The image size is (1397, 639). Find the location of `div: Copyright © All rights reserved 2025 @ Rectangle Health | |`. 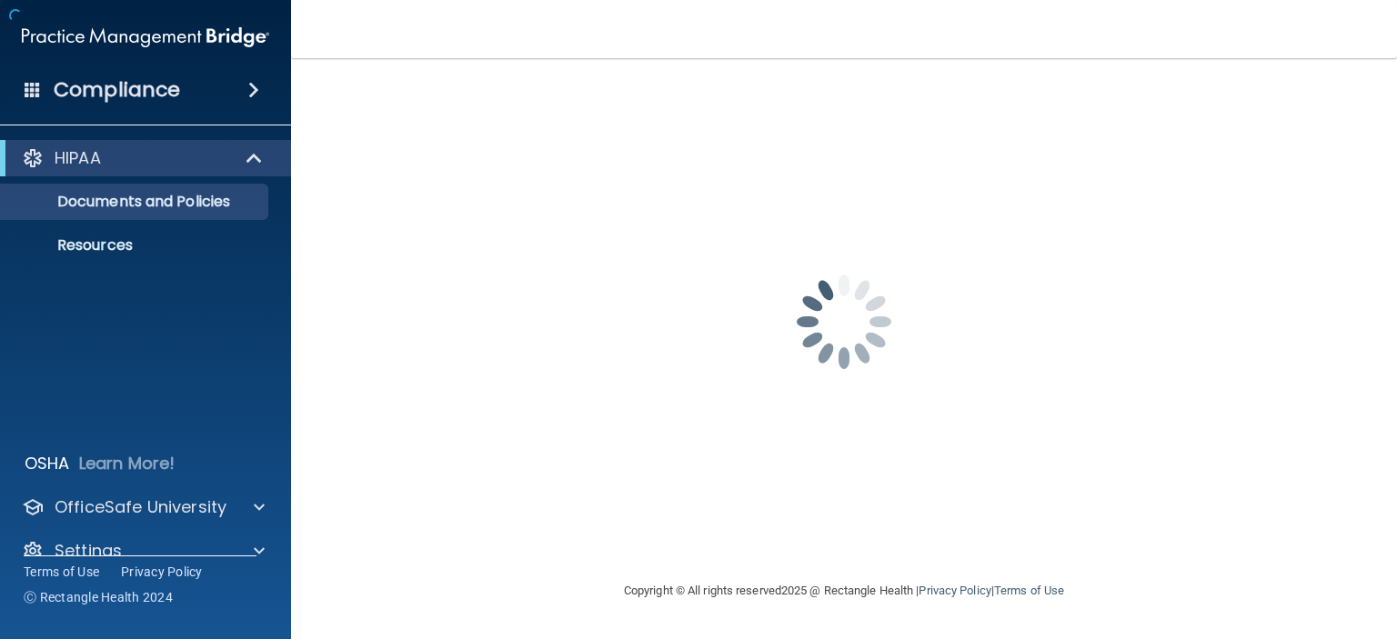

div: Copyright © All rights reserved 2025 @ Rectangle Health | | is located at coordinates (844, 591).